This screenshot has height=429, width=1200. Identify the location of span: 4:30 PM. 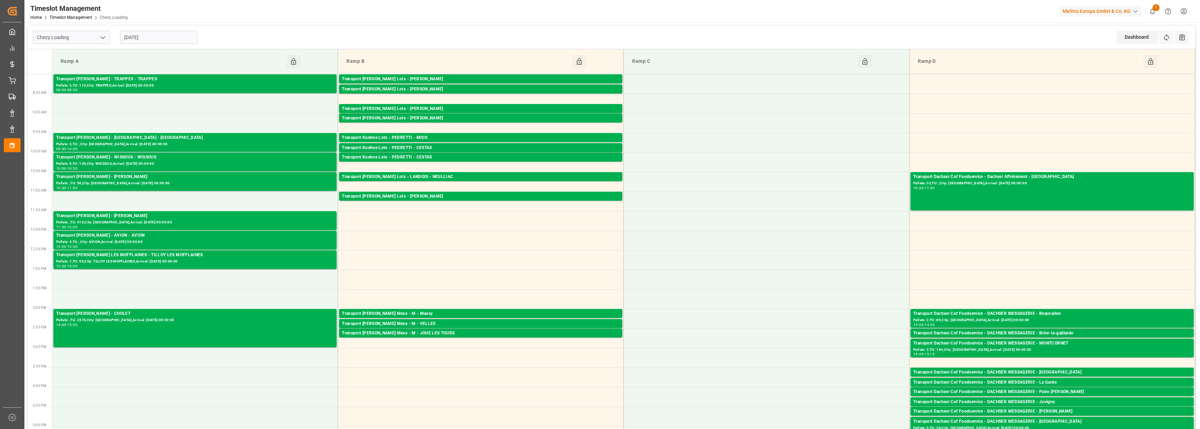
(39, 405).